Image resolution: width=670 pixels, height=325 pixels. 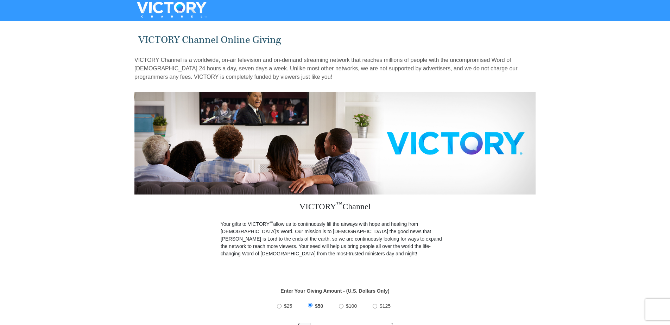 I want to click on span: $100, so click(x=351, y=306).